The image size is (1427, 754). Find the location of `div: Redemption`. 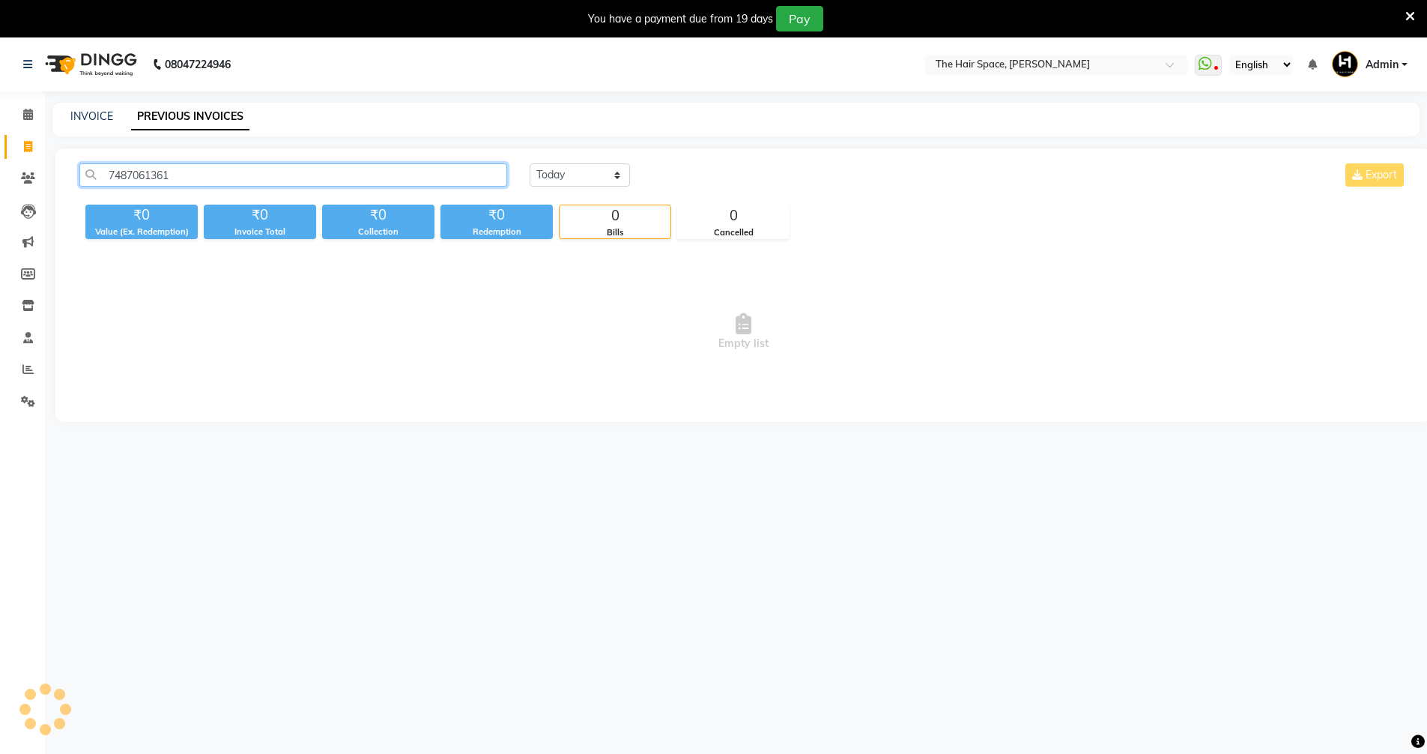

div: Redemption is located at coordinates (497, 232).